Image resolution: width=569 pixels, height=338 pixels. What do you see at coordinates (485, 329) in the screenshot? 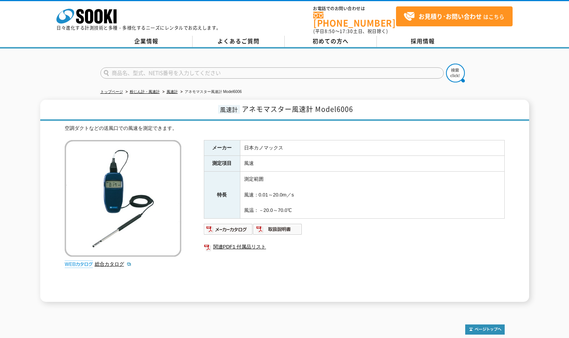
I see `img: トップページへ` at bounding box center [485, 329].